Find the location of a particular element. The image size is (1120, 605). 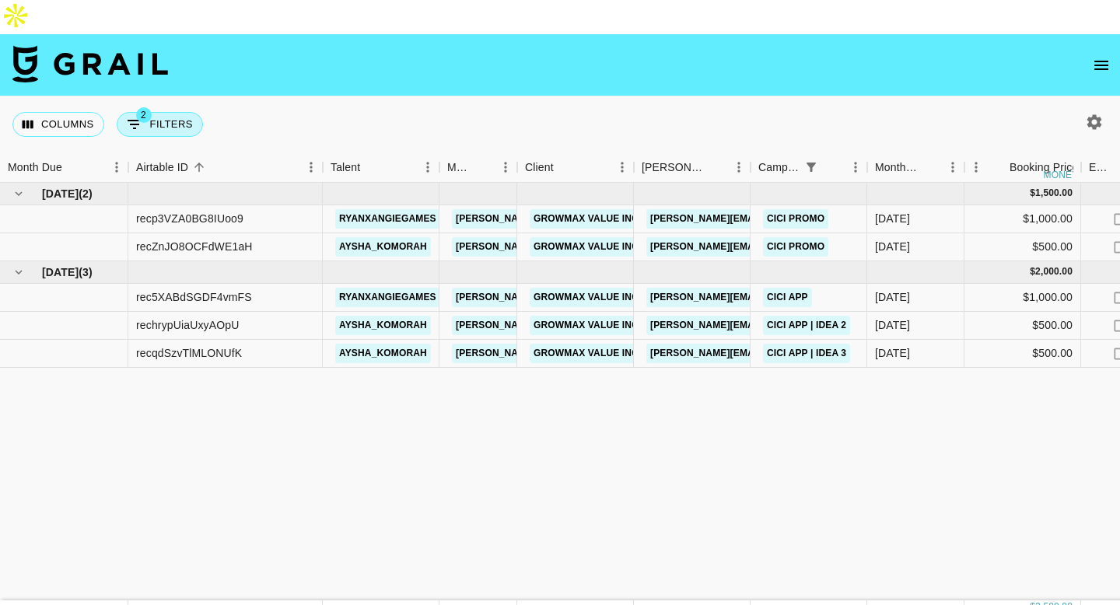

div: Booking Price is located at coordinates (1044, 167).